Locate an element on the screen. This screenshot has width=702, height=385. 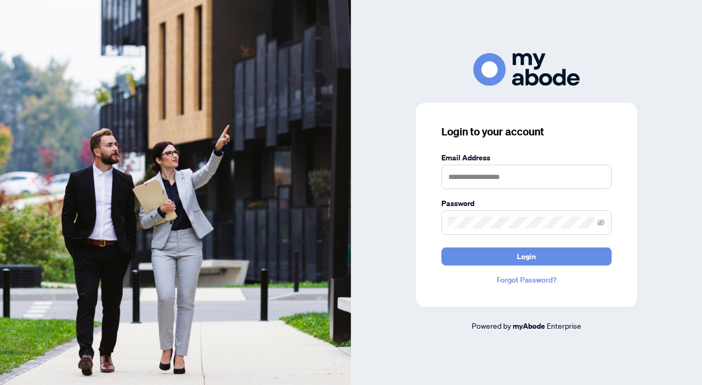
span: Powered by is located at coordinates (491, 326).